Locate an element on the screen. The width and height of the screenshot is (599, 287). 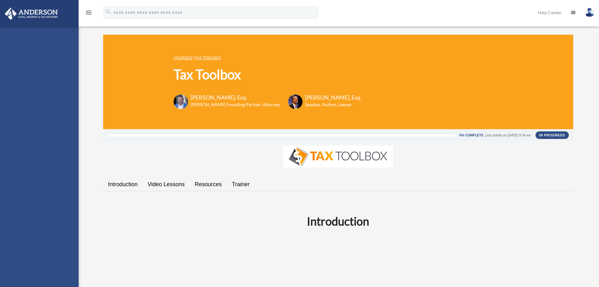
i: menu is located at coordinates (89, 13).